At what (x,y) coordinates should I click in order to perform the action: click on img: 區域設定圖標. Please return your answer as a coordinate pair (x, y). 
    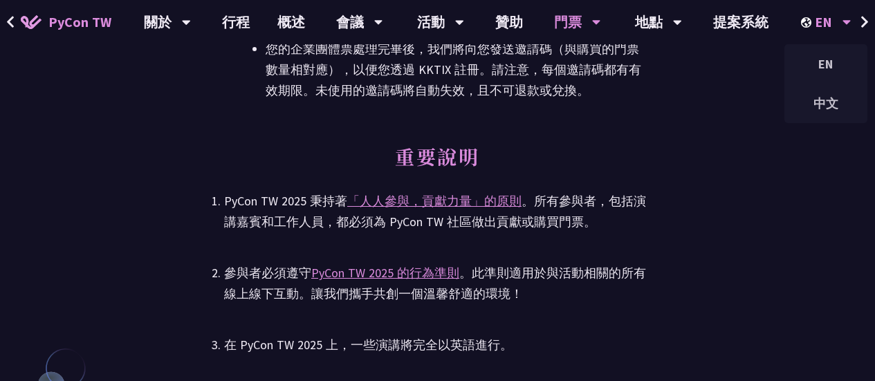
    Looking at the image, I should click on (808, 22).